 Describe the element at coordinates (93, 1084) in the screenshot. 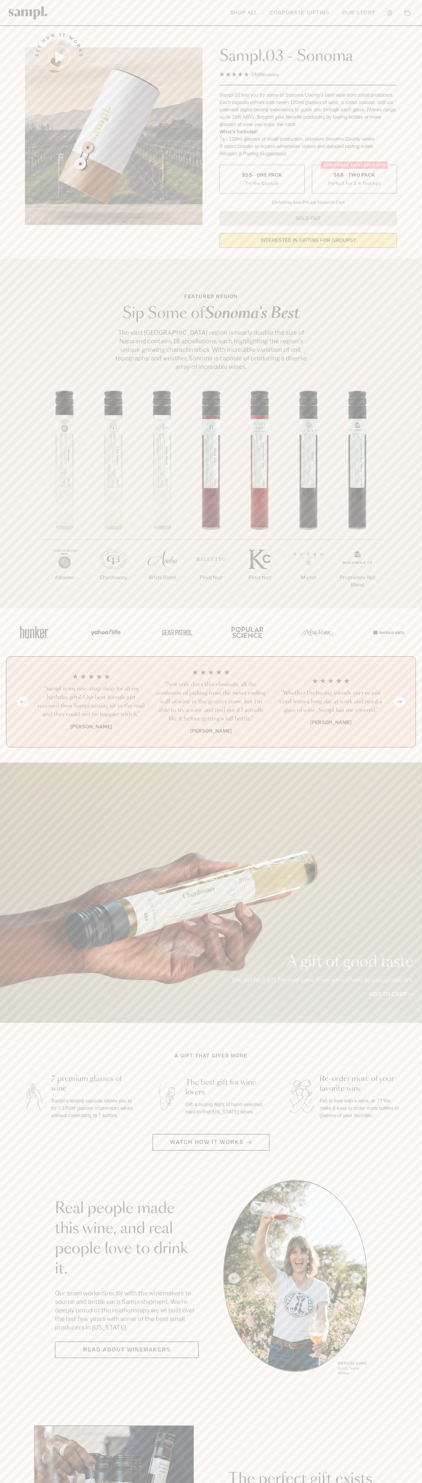

I see `h3: 7 premium glasses of wine` at that location.